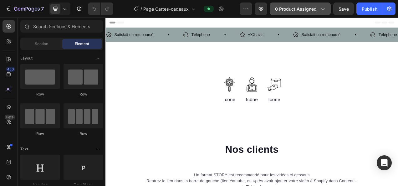 The width and height of the screenshot is (398, 186). I want to click on img: gempages_581377455038661550-ed84fad8-bdd4-454b-8150-4c7a8a0b6289.png, so click(159, 86).